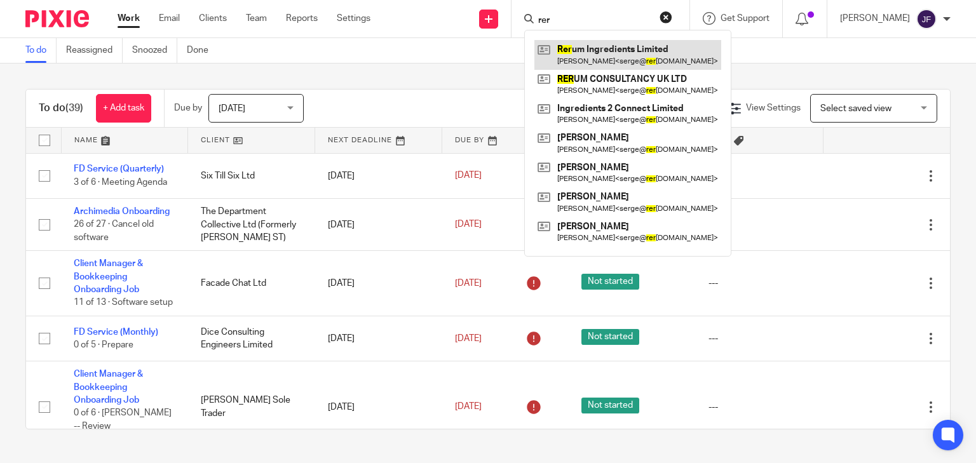  What do you see at coordinates (57, 18) in the screenshot?
I see `img: Pixie` at bounding box center [57, 18].